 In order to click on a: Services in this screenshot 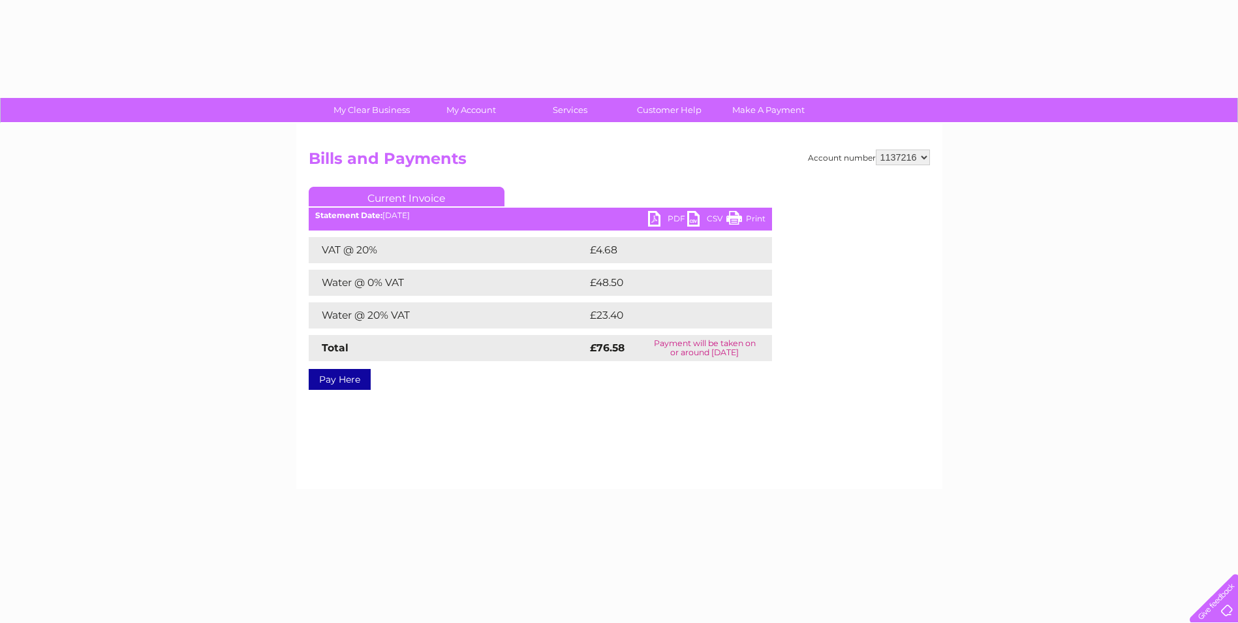, I will do `click(570, 110)`.